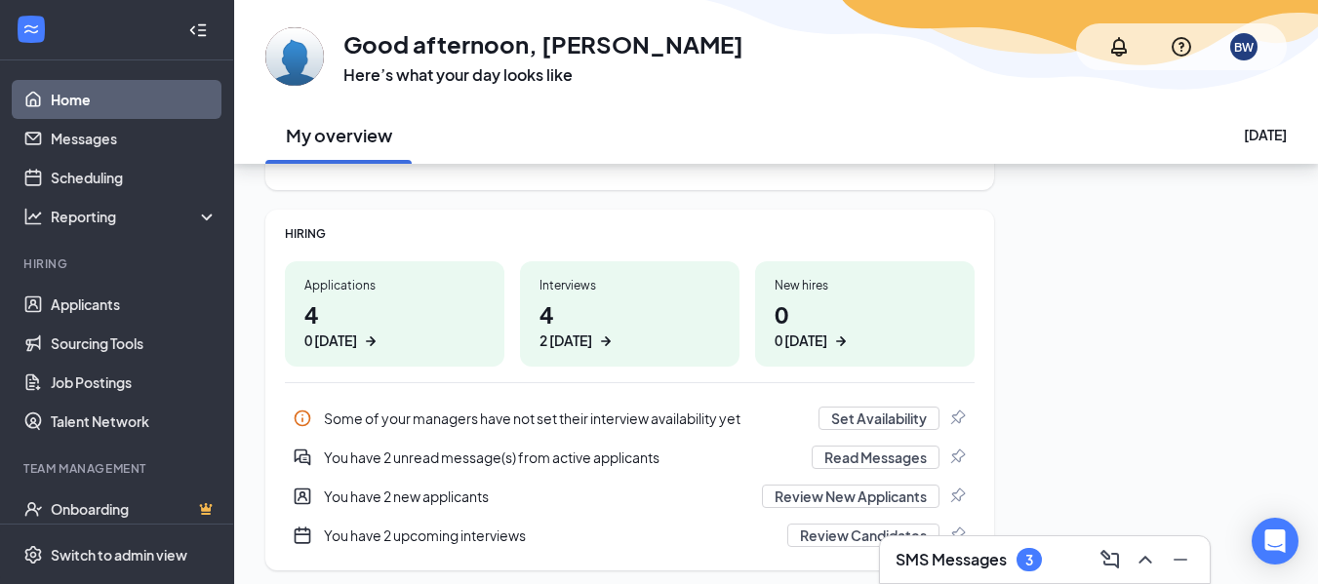 This screenshot has height=584, width=1318. Describe the element at coordinates (863, 536) in the screenshot. I see `button: Review Candidates` at that location.